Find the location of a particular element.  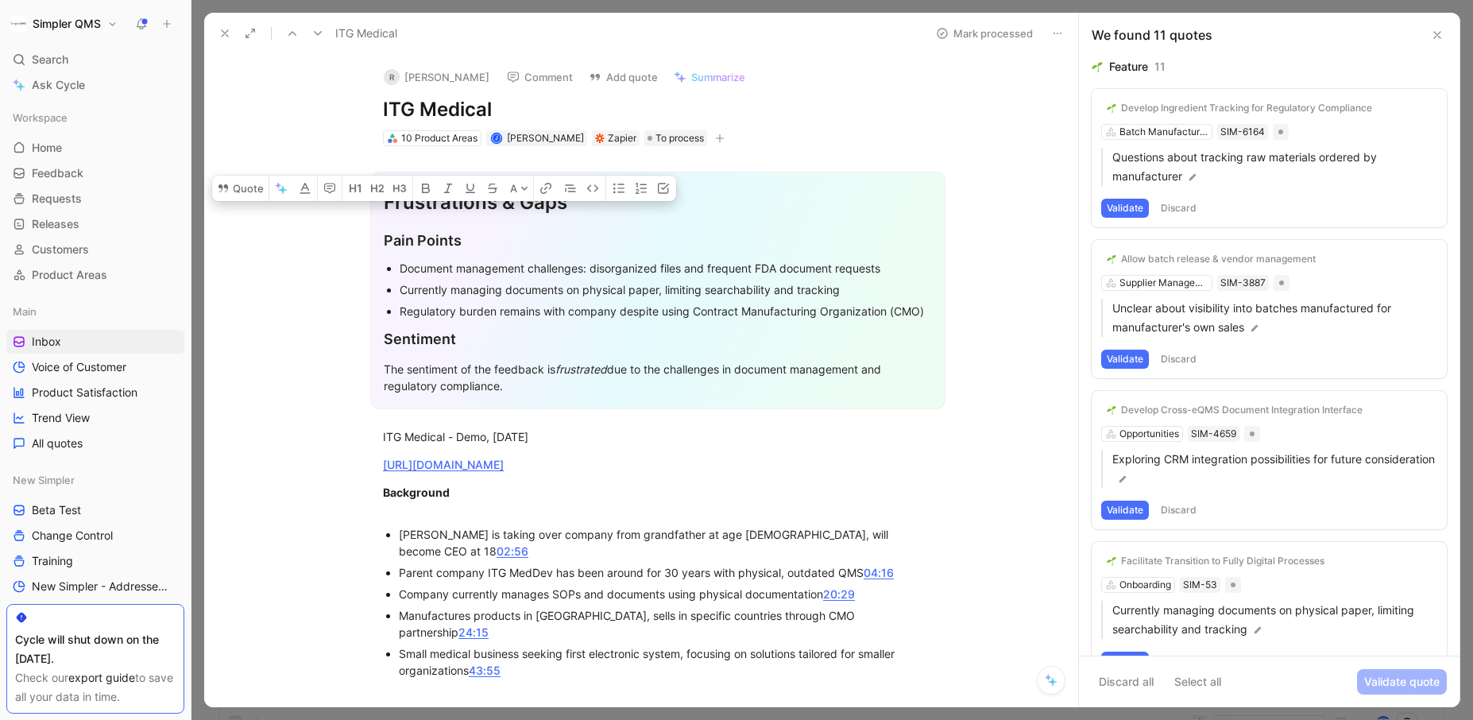

span: Training is located at coordinates (52, 561).